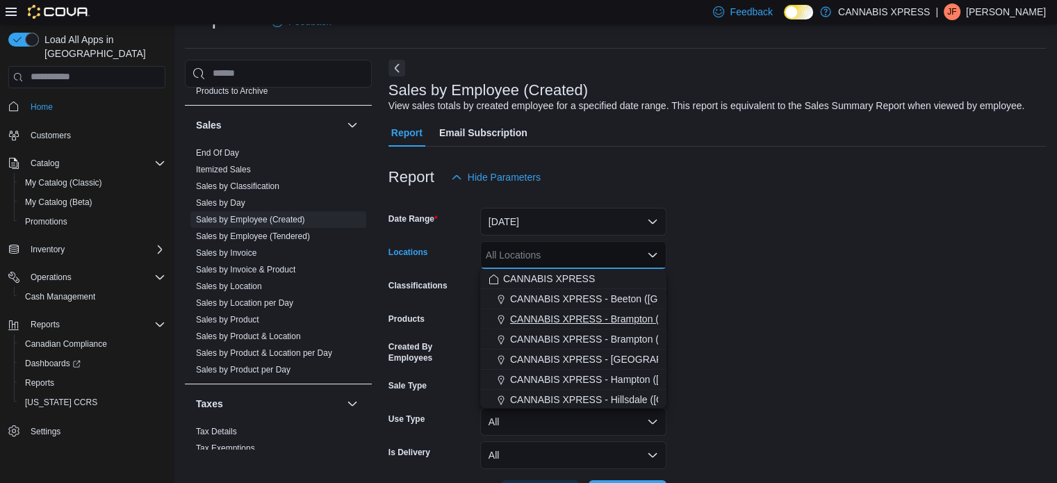 This screenshot has width=1057, height=483. What do you see at coordinates (248, 336) in the screenshot?
I see `a: Sales by Product & Location` at bounding box center [248, 336].